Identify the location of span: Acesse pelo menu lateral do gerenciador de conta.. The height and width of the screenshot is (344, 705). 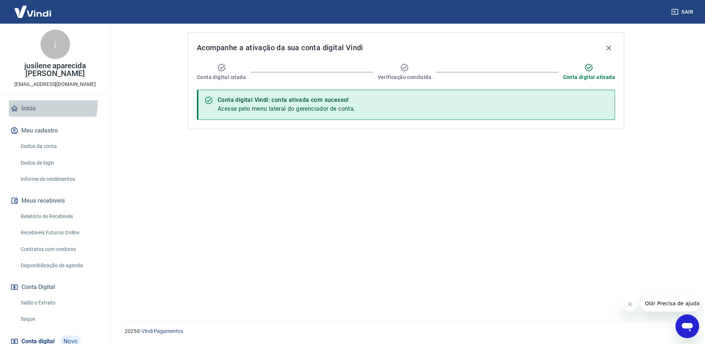
(287, 108).